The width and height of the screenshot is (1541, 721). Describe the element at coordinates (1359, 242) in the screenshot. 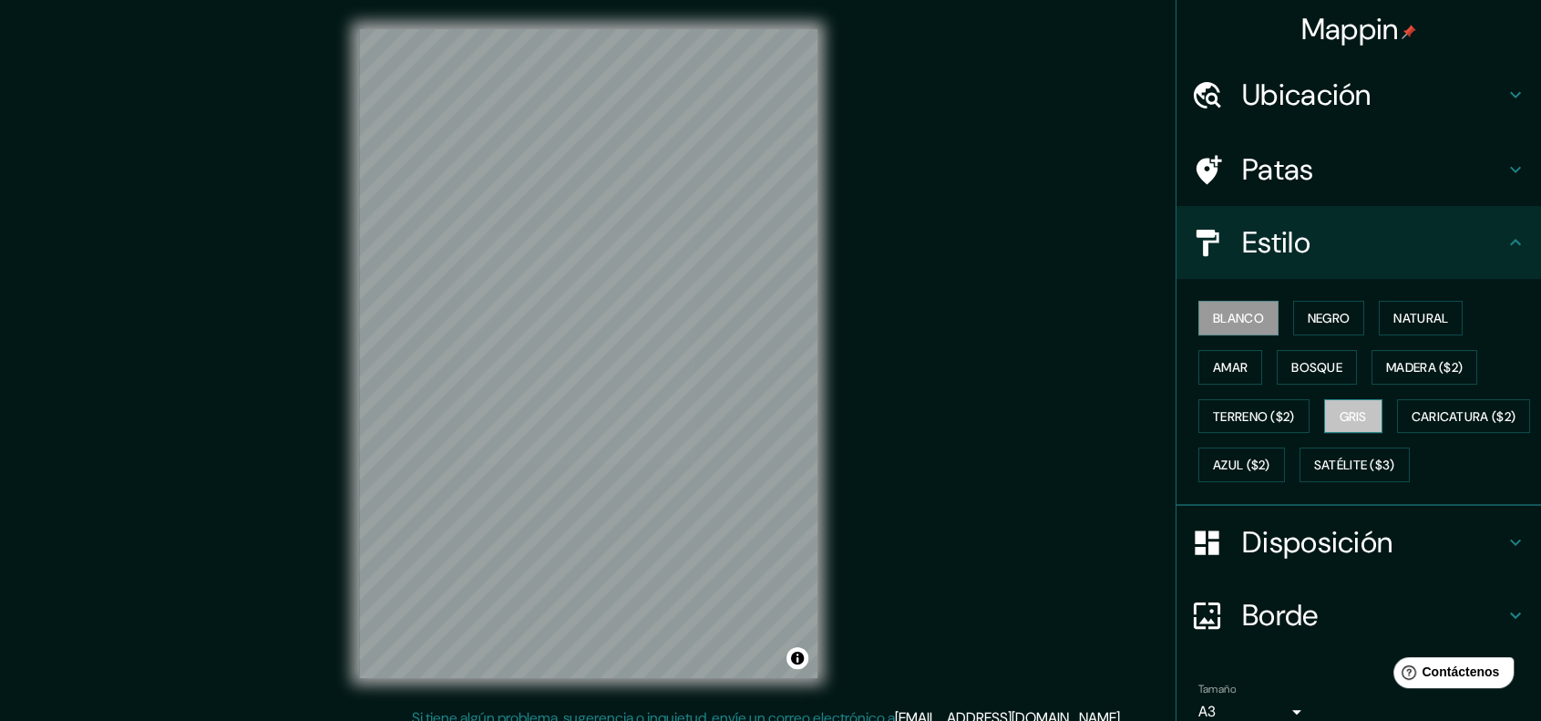

I see `div: Estilo` at that location.